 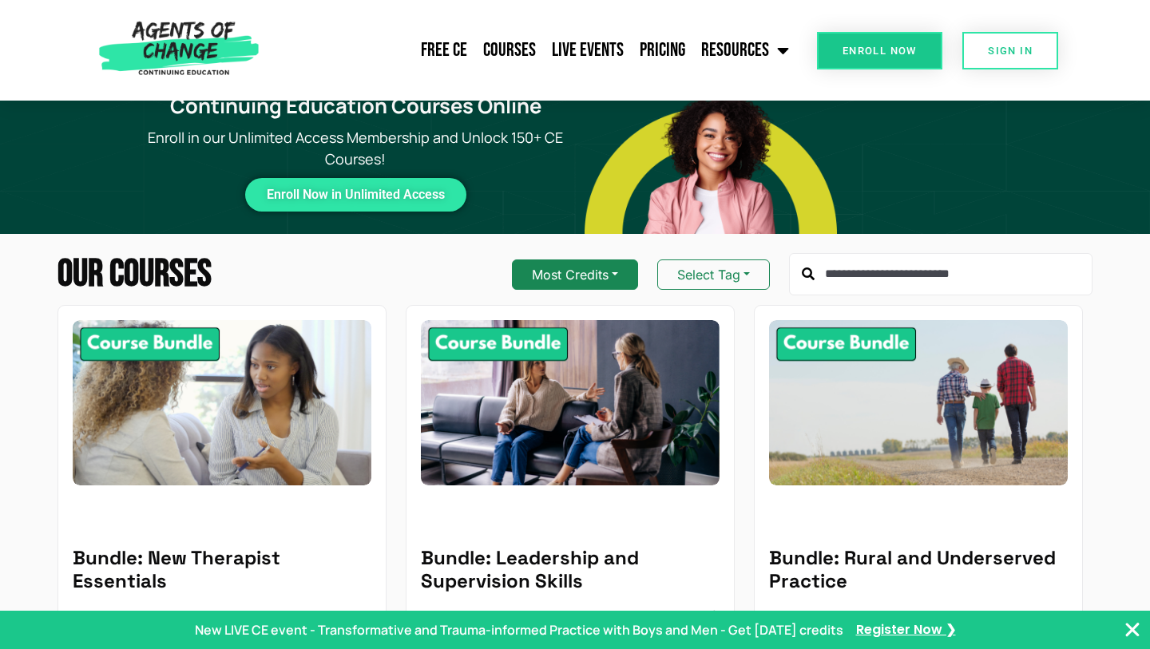 What do you see at coordinates (134, 275) in the screenshot?
I see `h2: Our Courses` at bounding box center [134, 275].